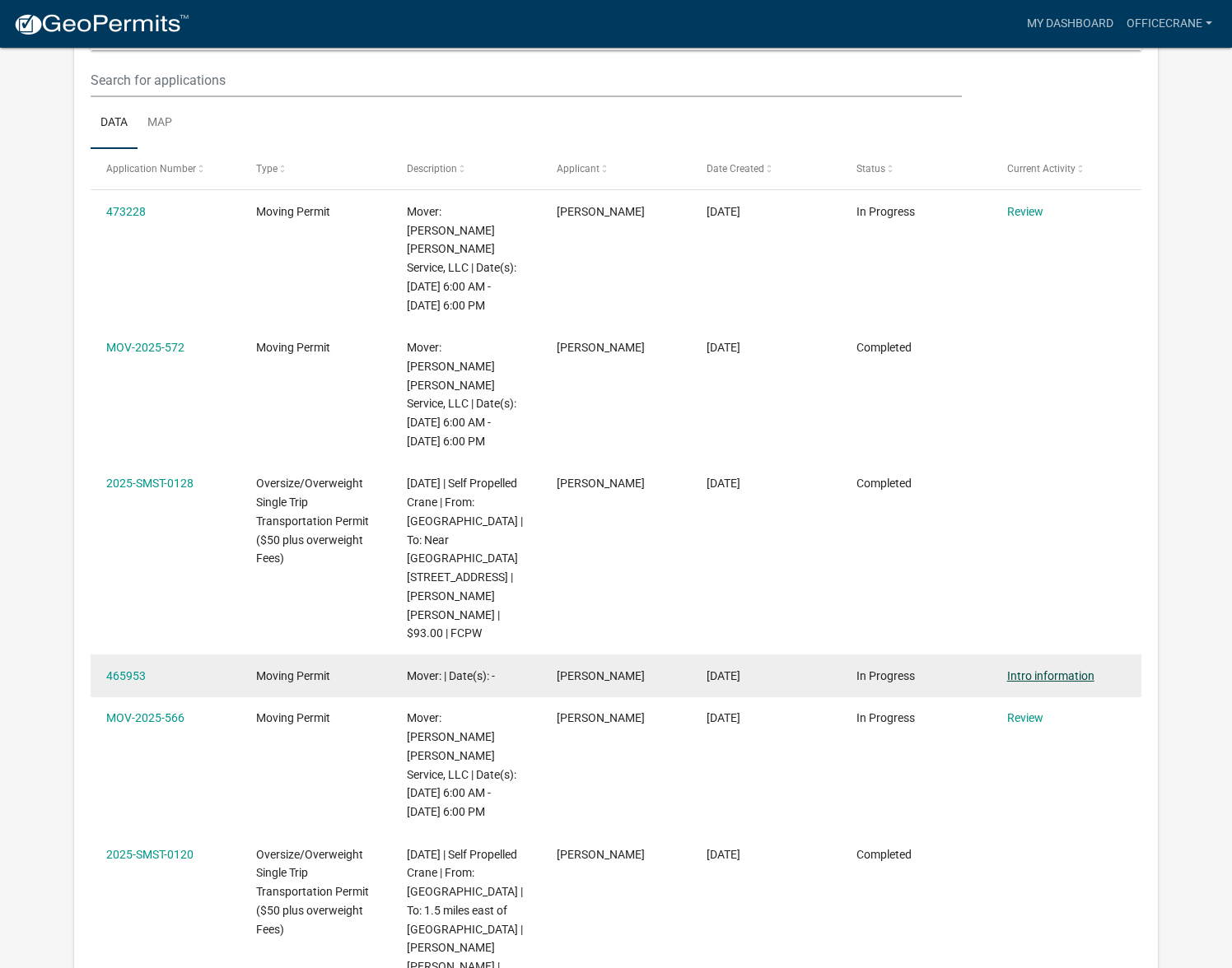 The image size is (1232, 968). I want to click on span: Date Created, so click(736, 168).